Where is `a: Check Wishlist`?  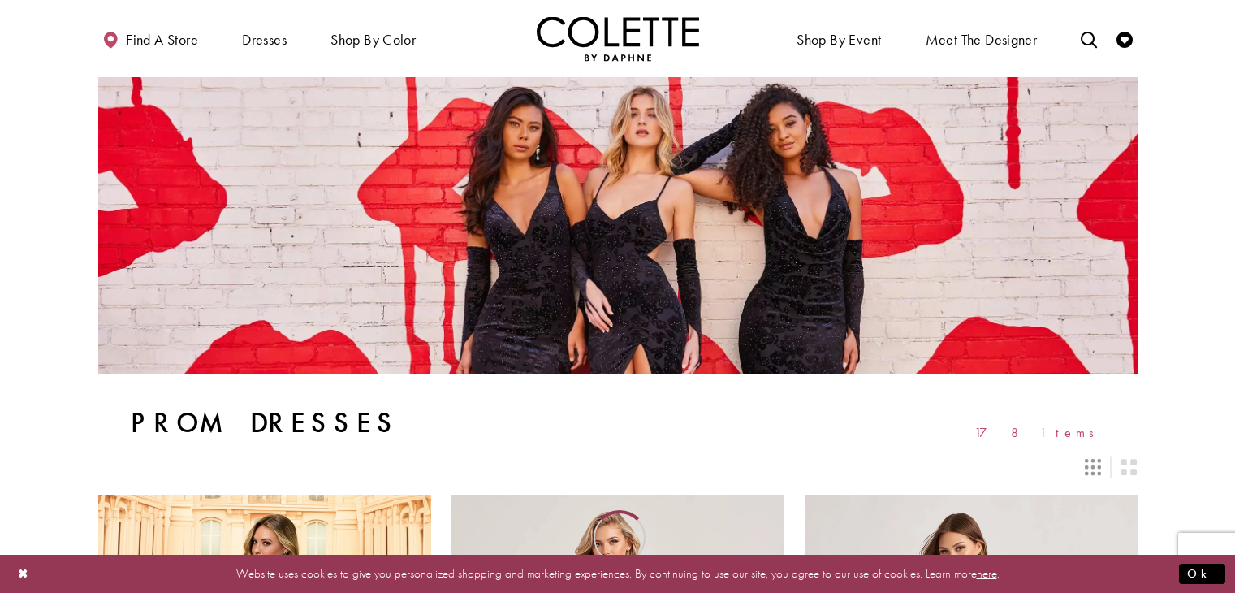
a: Check Wishlist is located at coordinates (1125, 38).